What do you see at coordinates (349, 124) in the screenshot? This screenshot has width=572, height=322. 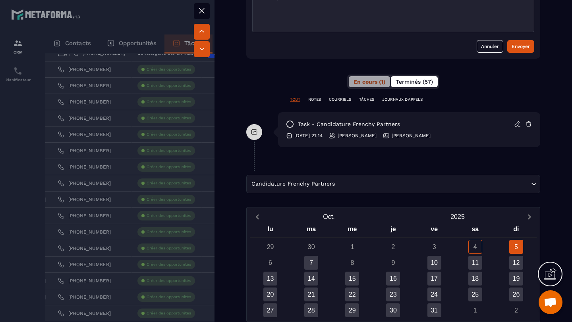 I see `p: task - Candidature Frenchy Partners` at bounding box center [349, 124].